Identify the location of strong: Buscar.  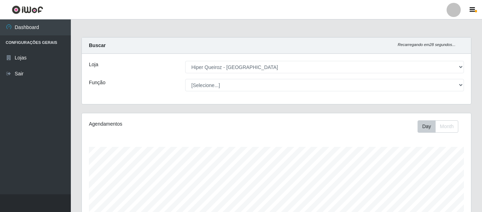
(97, 45).